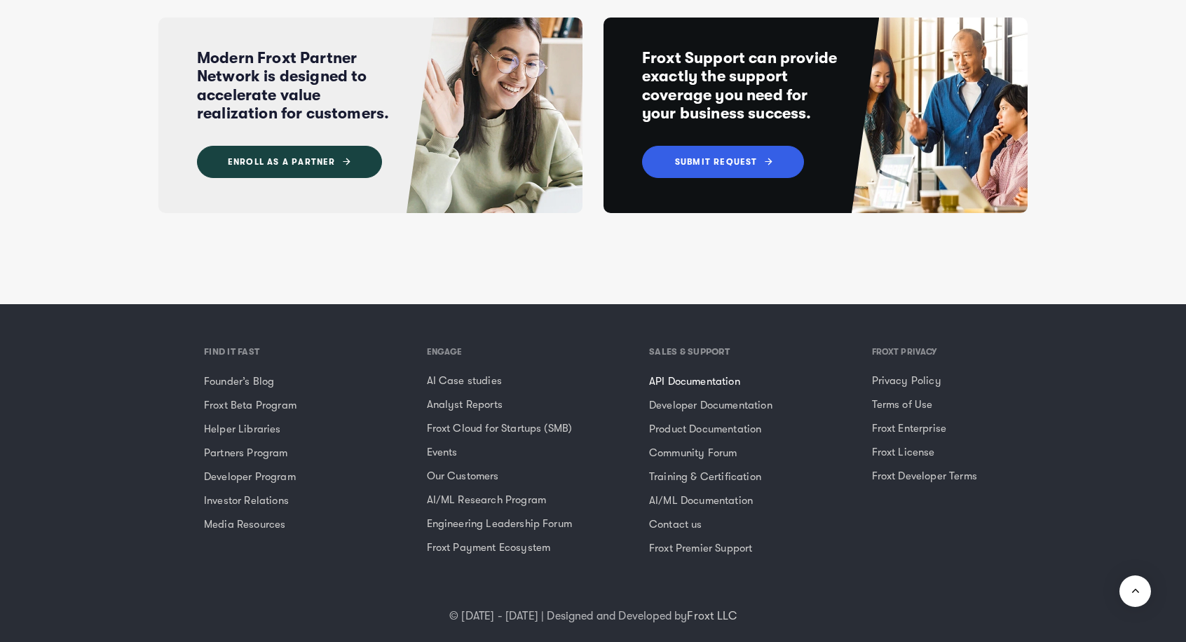 This screenshot has width=1186, height=642. What do you see at coordinates (250, 162) in the screenshot?
I see `span: O` at bounding box center [250, 162].